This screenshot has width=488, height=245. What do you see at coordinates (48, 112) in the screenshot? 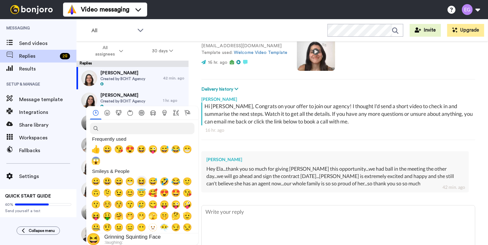
I see `span: Integrations` at bounding box center [48, 112].